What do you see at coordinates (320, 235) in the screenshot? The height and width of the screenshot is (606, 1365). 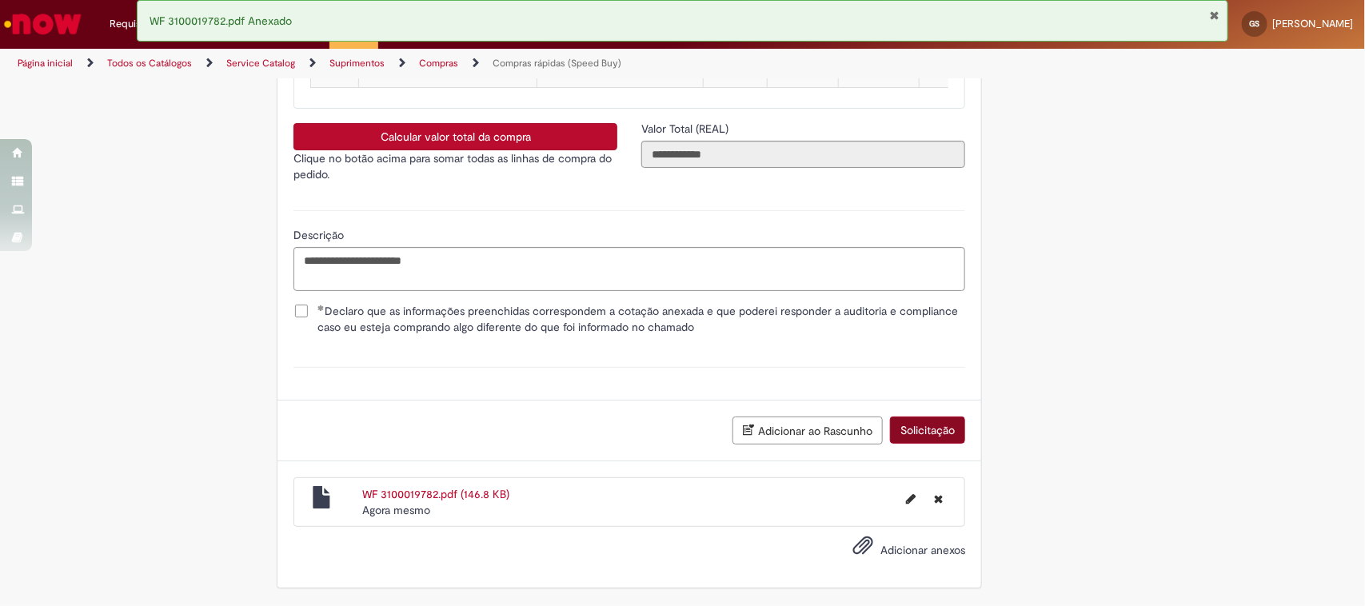 I see `span: Descrição` at bounding box center [320, 235].